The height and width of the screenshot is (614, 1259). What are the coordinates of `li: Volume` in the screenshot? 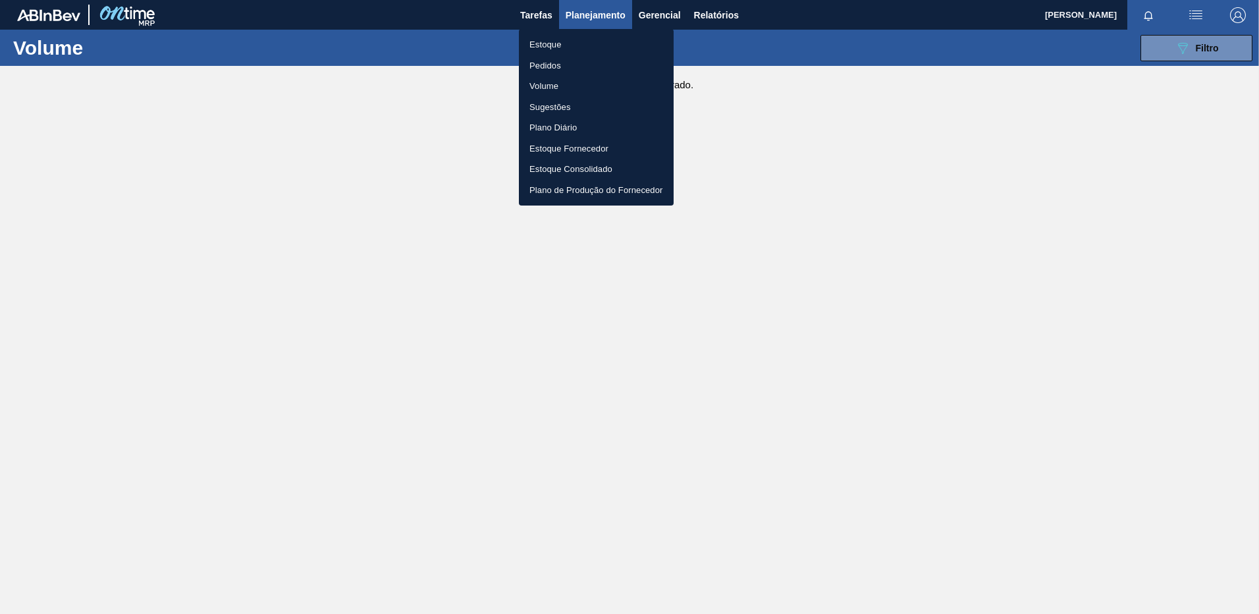 It's located at (596, 86).